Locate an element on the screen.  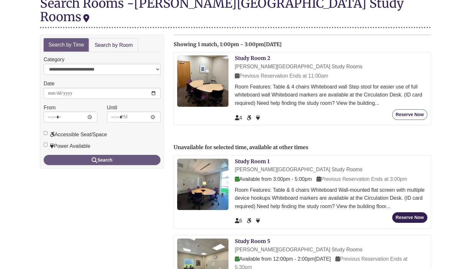
a: Search by Time is located at coordinates (66, 45).